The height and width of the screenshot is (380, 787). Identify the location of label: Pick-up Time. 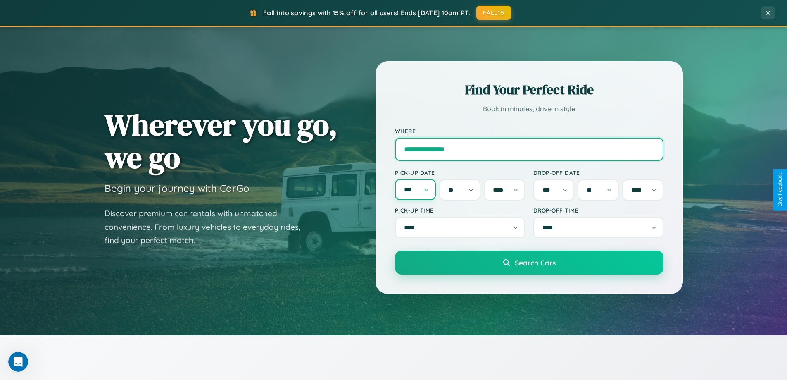
(460, 210).